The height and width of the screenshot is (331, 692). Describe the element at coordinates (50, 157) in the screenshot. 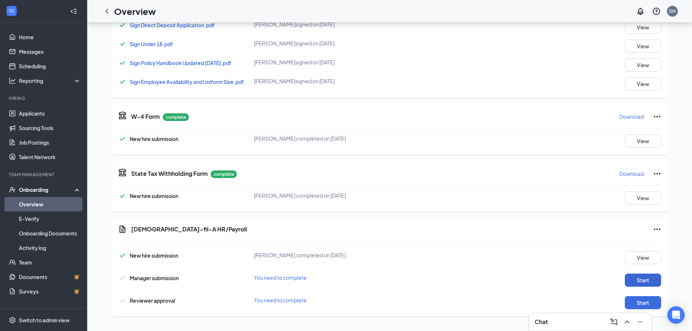

I see `a: Talent Network` at that location.